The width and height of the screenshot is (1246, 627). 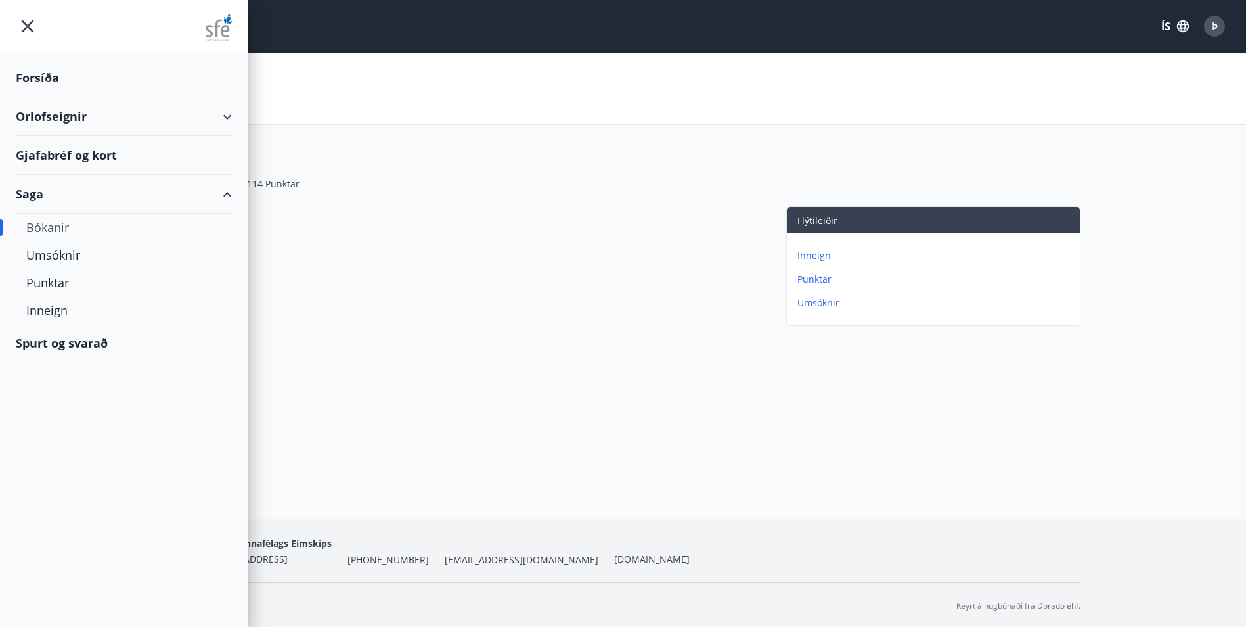 What do you see at coordinates (1215, 26) in the screenshot?
I see `button: Þ` at bounding box center [1215, 26].